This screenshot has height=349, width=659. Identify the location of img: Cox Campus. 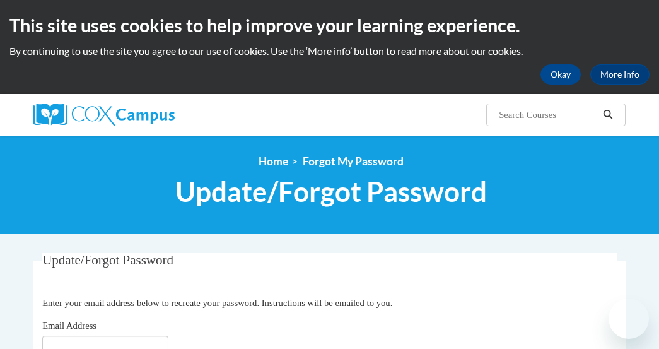
(104, 115).